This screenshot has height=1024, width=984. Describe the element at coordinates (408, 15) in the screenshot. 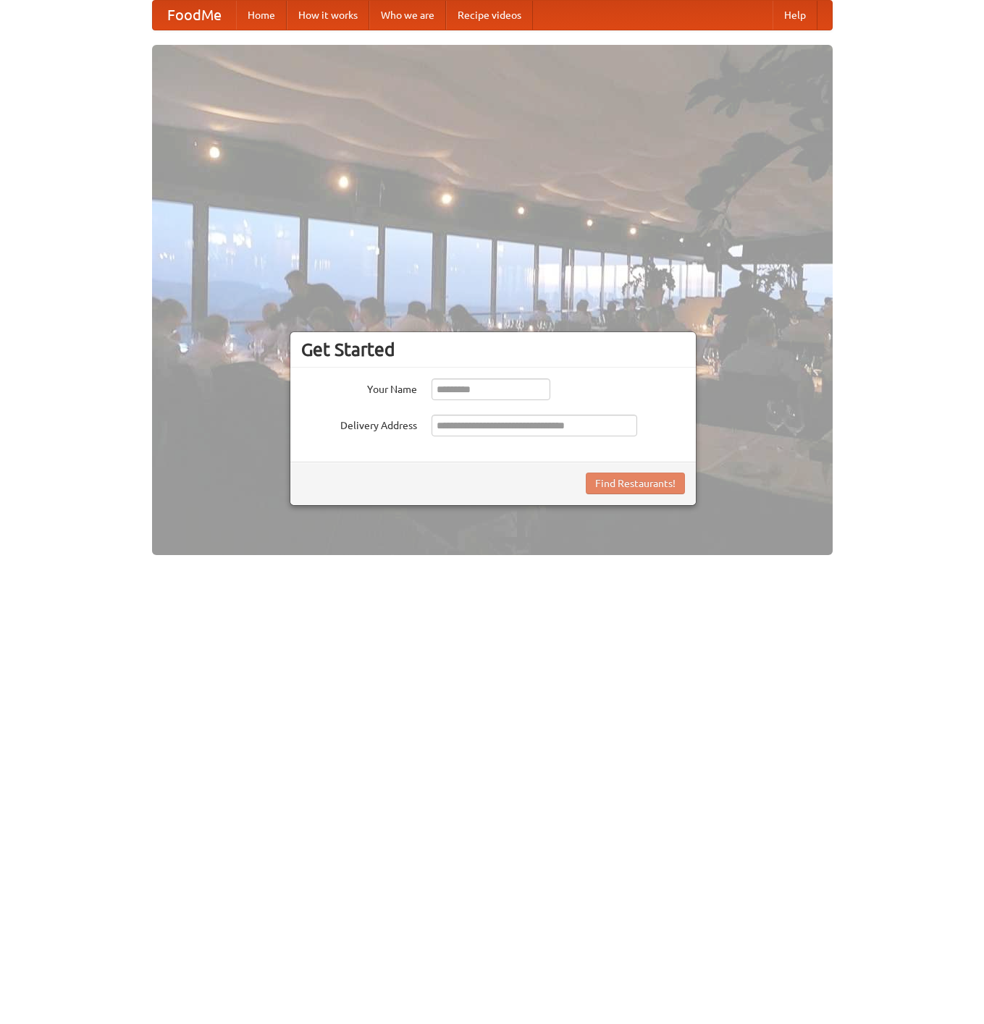

I see `a: Who we are` at that location.